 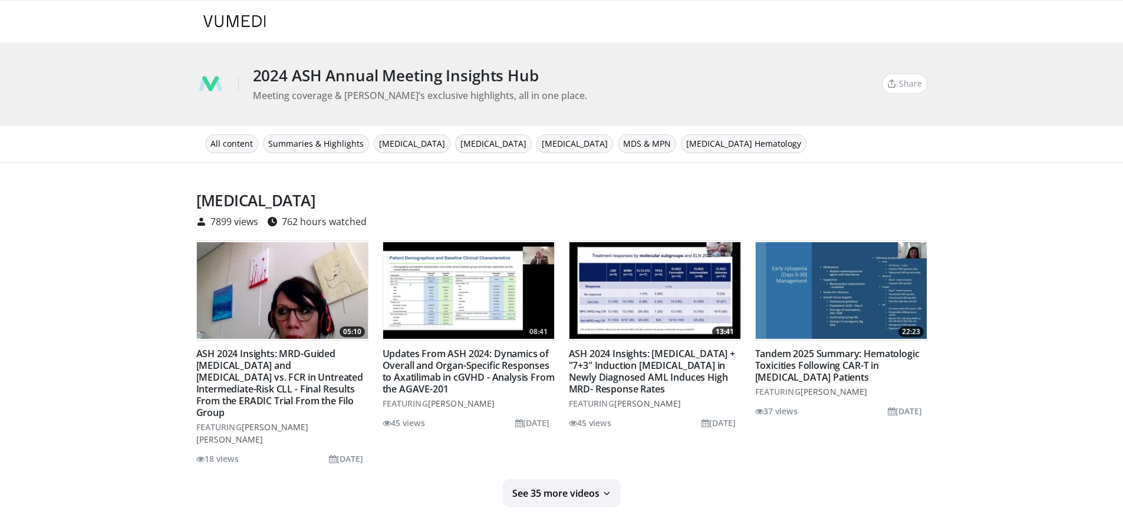 I want to click on a: Share, so click(x=904, y=84).